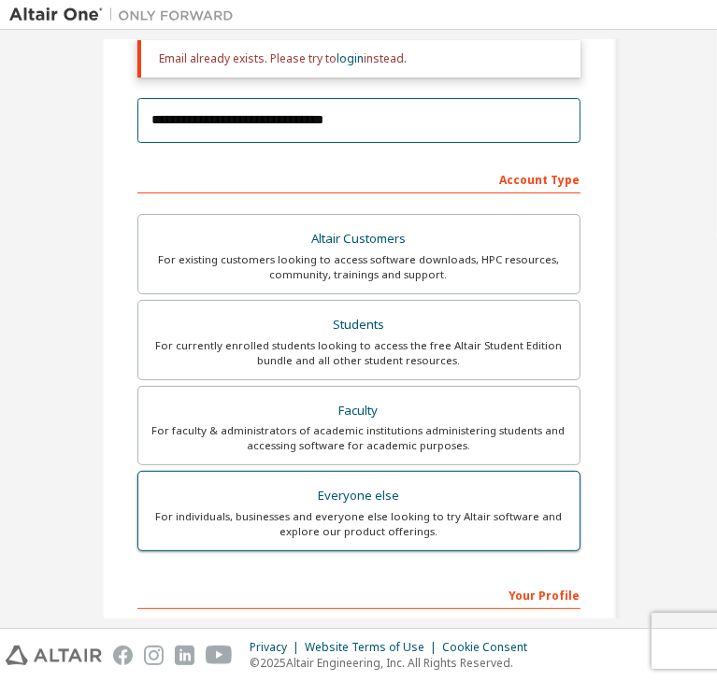 This screenshot has height=682, width=717. I want to click on div: Email already exists. Please try to instead., so click(362, 59).